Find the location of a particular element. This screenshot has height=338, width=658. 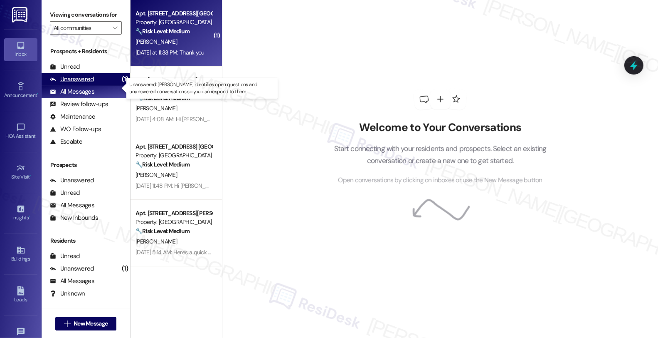

div: Review follow-ups is located at coordinates (79, 104).